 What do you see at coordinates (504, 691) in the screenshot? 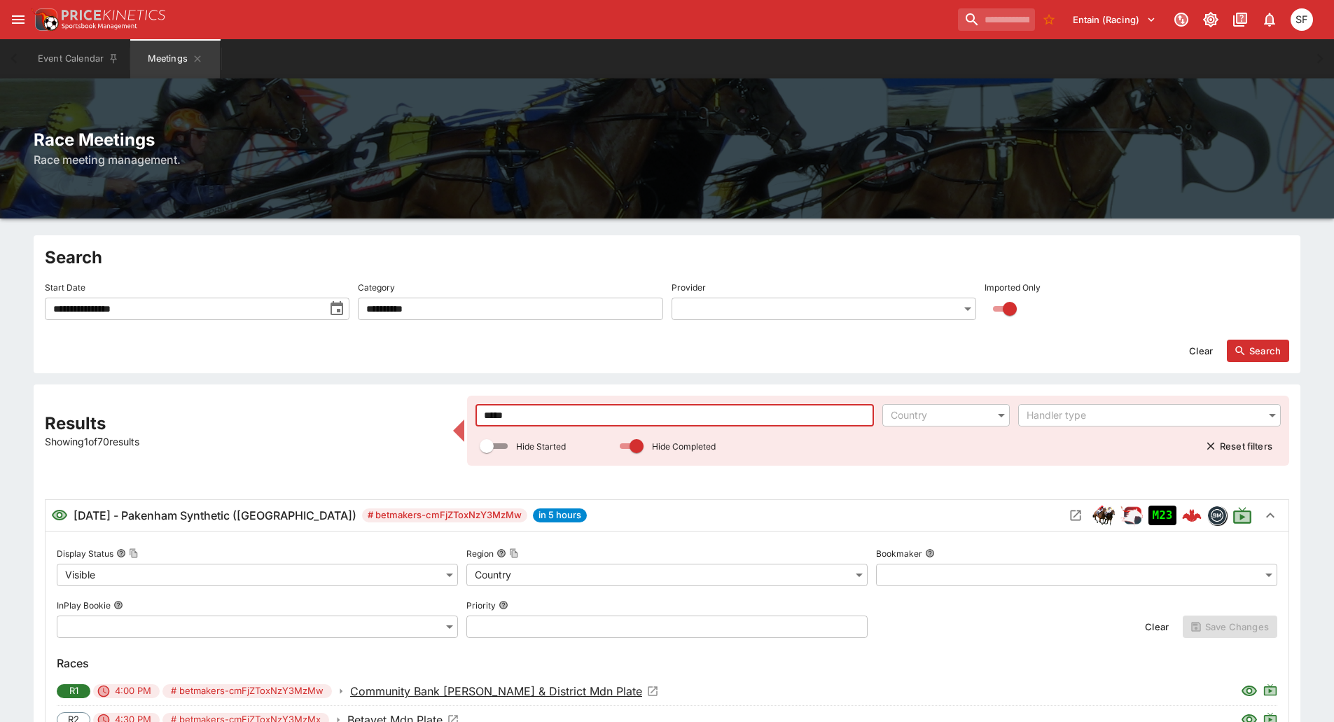
I see `a: Open Event` at bounding box center [504, 691].